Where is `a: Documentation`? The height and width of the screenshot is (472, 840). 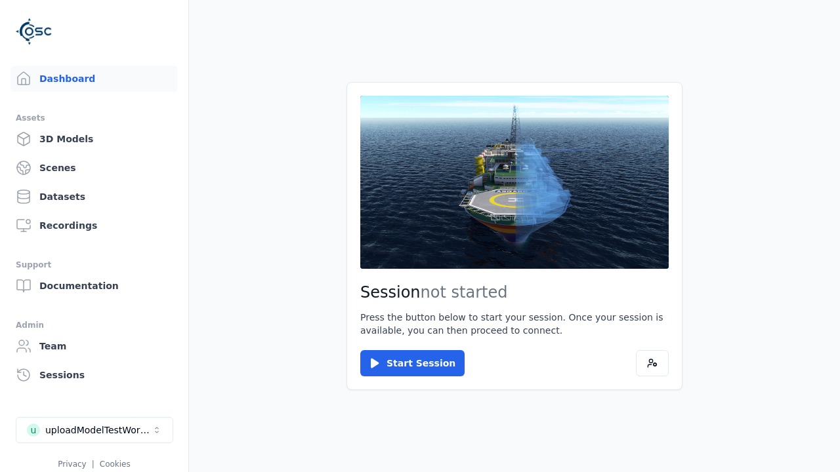 a: Documentation is located at coordinates (94, 286).